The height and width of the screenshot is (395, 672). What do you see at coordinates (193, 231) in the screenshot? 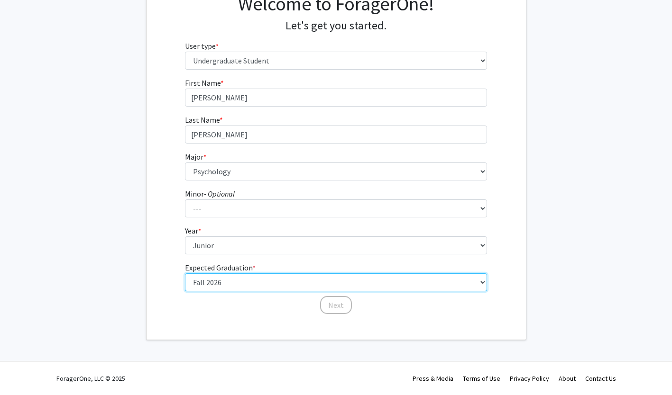
I see `label: Year` at bounding box center [193, 231].